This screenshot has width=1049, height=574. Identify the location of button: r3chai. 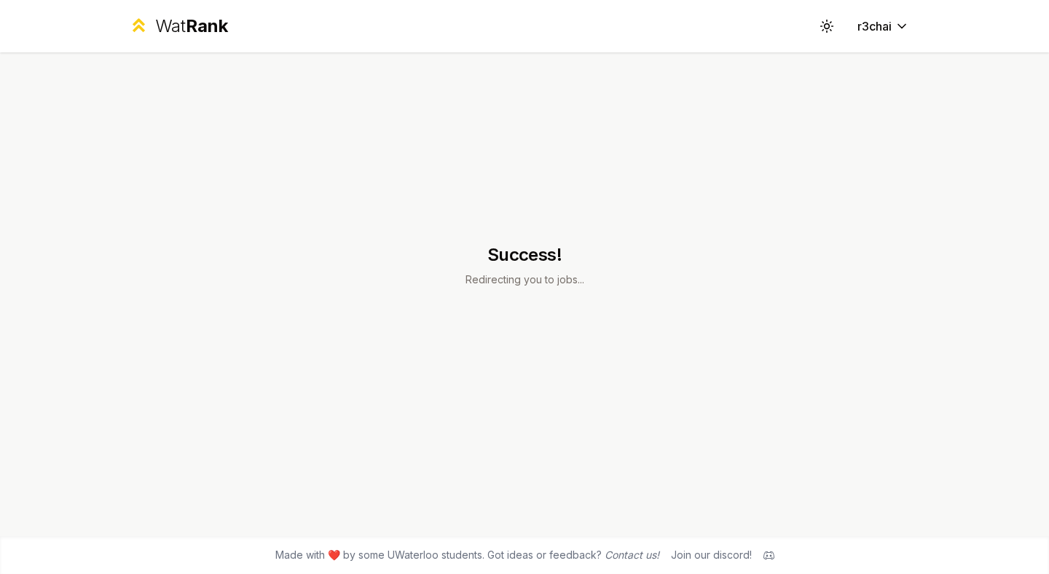
(883, 26).